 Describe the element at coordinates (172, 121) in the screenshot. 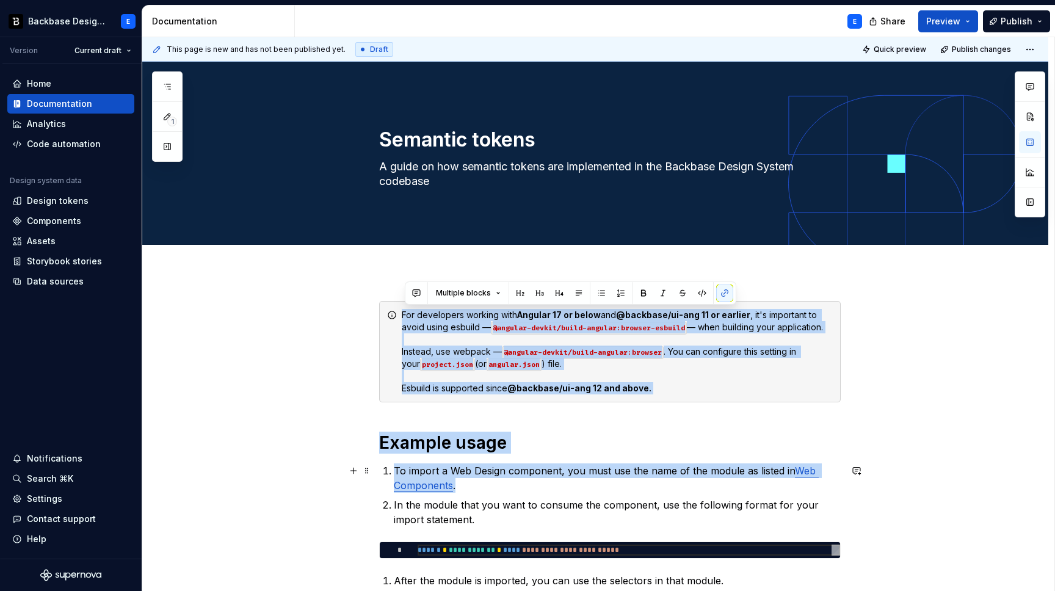

I see `span: 1` at that location.